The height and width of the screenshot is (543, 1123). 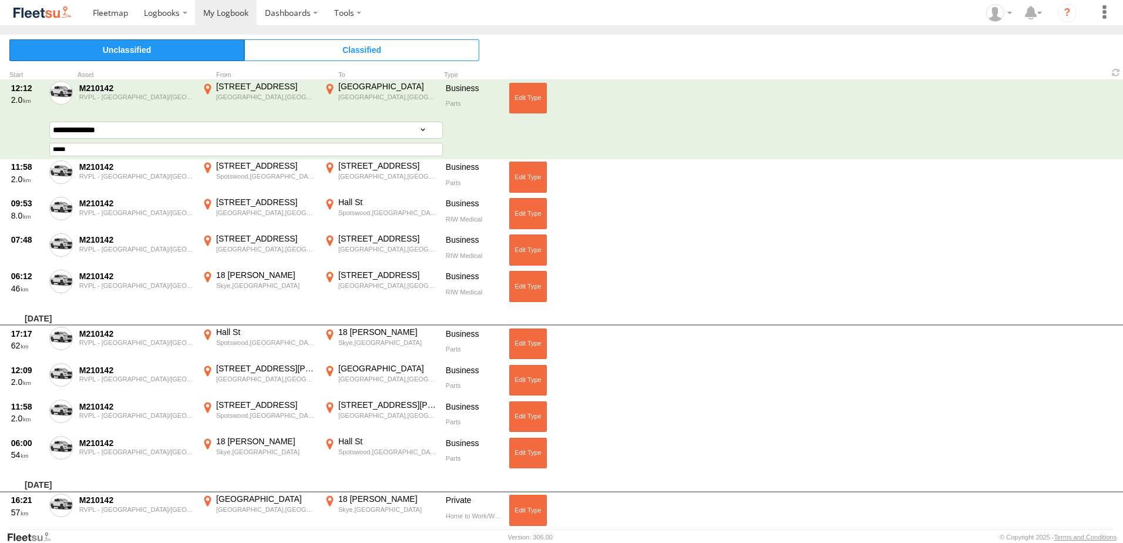 What do you see at coordinates (27, 334) in the screenshot?
I see `div: 17:17` at bounding box center [27, 334].